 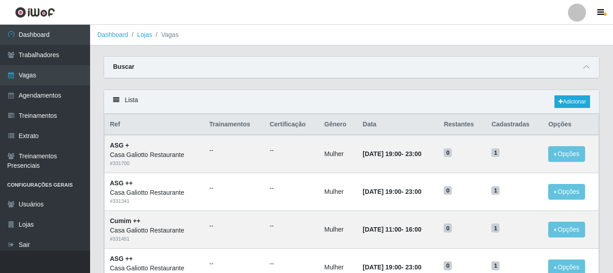 What do you see at coordinates (413, 230) in the screenshot?
I see `time: 16:00` at bounding box center [413, 230].